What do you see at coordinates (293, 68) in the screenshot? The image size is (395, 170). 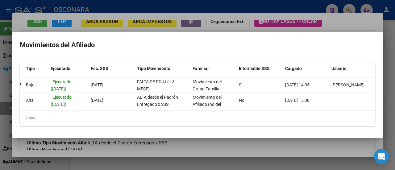 I see `span: Cargado` at bounding box center [293, 68].